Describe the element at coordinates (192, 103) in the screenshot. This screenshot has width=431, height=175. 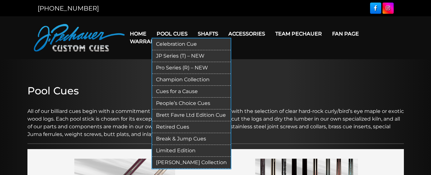
I see `a: People’s Choice Cues` at that location.